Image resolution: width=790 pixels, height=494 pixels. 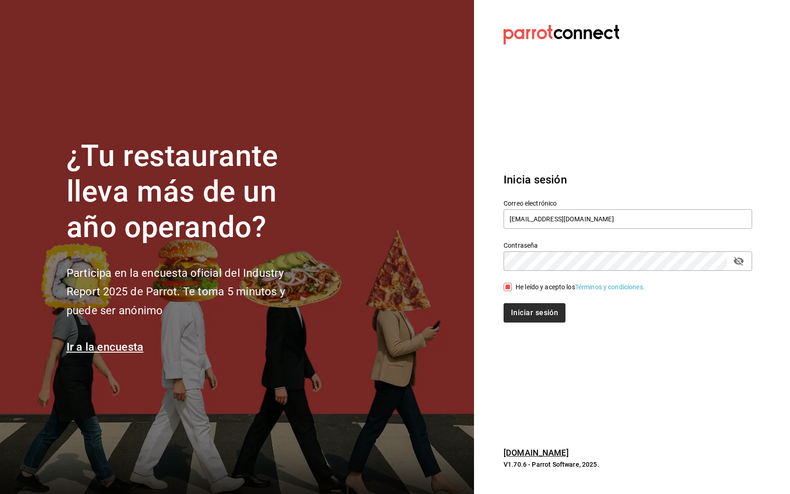 I want to click on a: Ir a la encuesta, so click(x=105, y=347).